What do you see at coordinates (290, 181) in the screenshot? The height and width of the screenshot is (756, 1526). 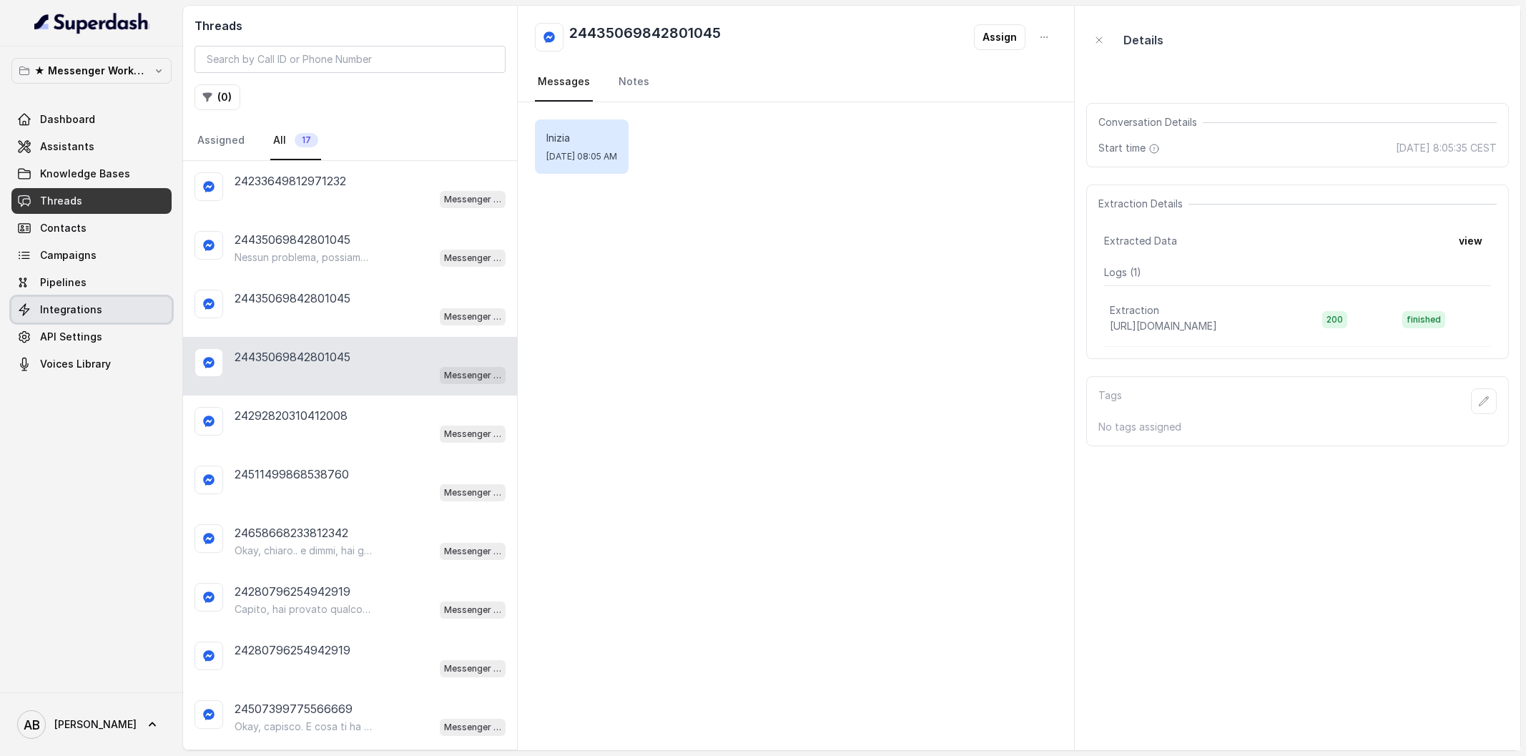 I see `p: 24233649812971232` at bounding box center [290, 181].